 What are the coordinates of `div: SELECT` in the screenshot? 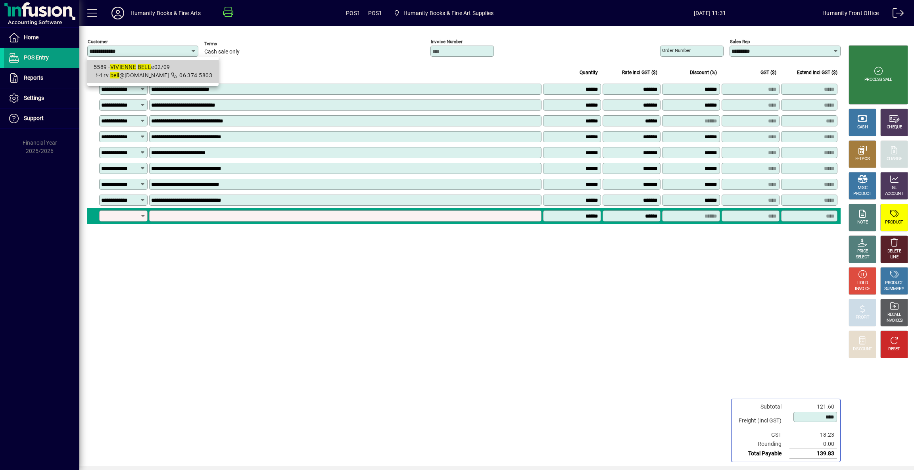 It's located at (862, 257).